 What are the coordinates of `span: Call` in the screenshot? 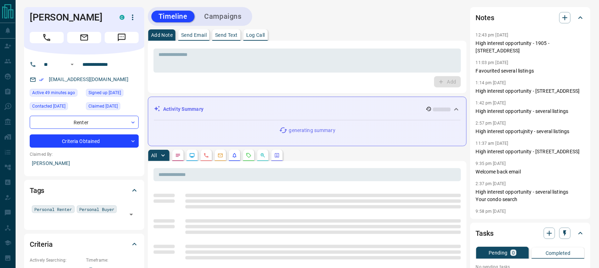 It's located at (47, 37).